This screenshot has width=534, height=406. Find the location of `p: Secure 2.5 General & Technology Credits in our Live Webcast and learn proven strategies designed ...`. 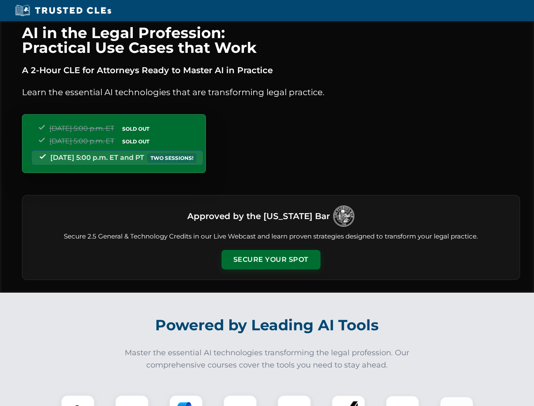

p: Secure 2.5 General & Technology Credits in our Live Webcast and learn proven strategies designed ... is located at coordinates (271, 236).